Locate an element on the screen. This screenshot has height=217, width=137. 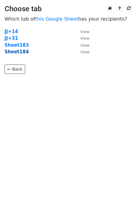
a: ← Back is located at coordinates (15, 69).